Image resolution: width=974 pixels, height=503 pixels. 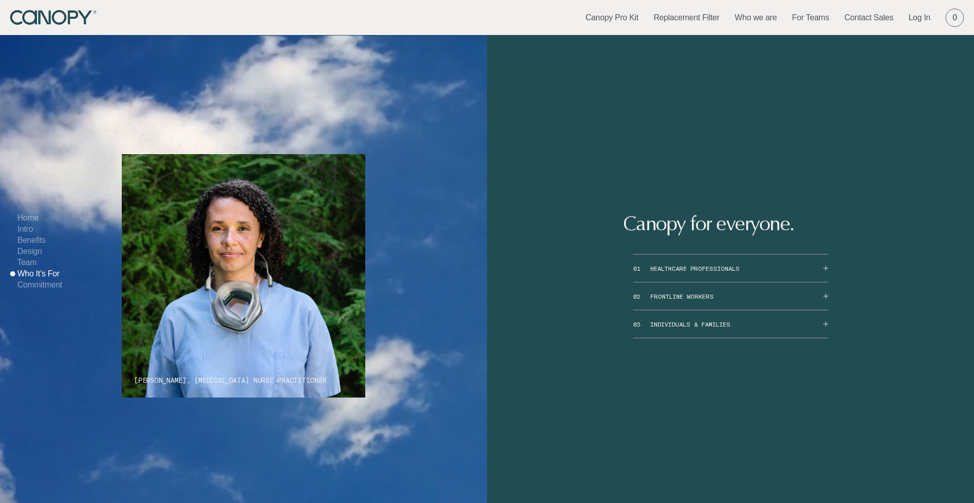 What do you see at coordinates (919, 18) in the screenshot?
I see `a: Log In` at bounding box center [919, 18].